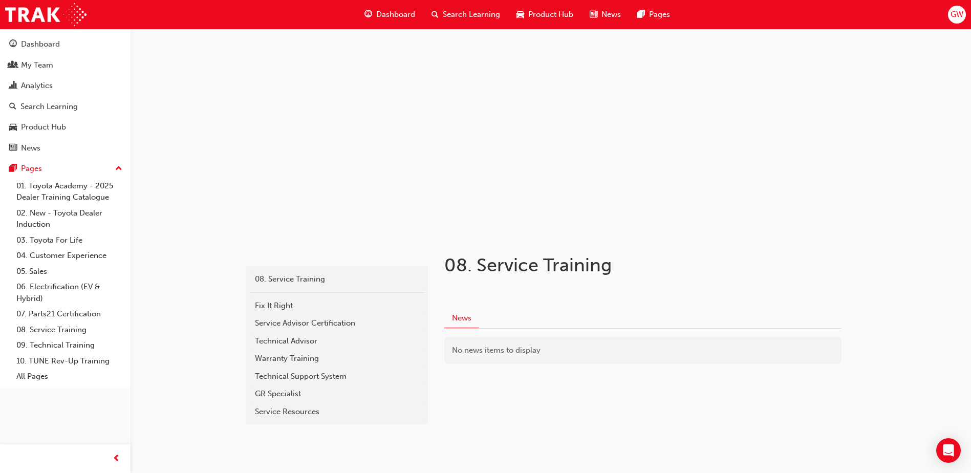 This screenshot has height=473, width=971. Describe the element at coordinates (69, 218) in the screenshot. I see `a: 02. New - Toyota Dealer Induction` at that location.